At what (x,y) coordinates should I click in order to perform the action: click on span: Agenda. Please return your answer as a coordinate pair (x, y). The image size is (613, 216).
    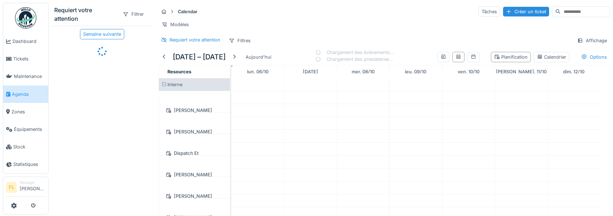
    Looking at the image, I should click on (29, 94).